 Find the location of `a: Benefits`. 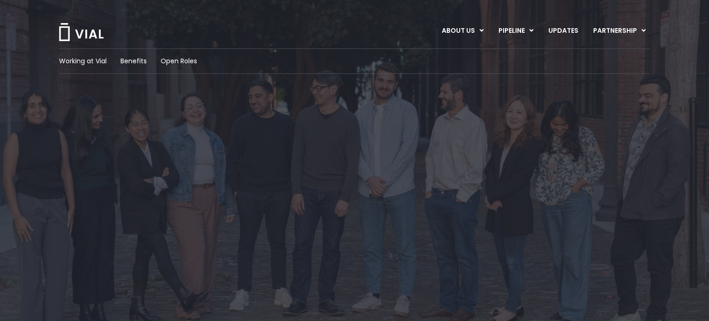

a: Benefits is located at coordinates (133, 61).